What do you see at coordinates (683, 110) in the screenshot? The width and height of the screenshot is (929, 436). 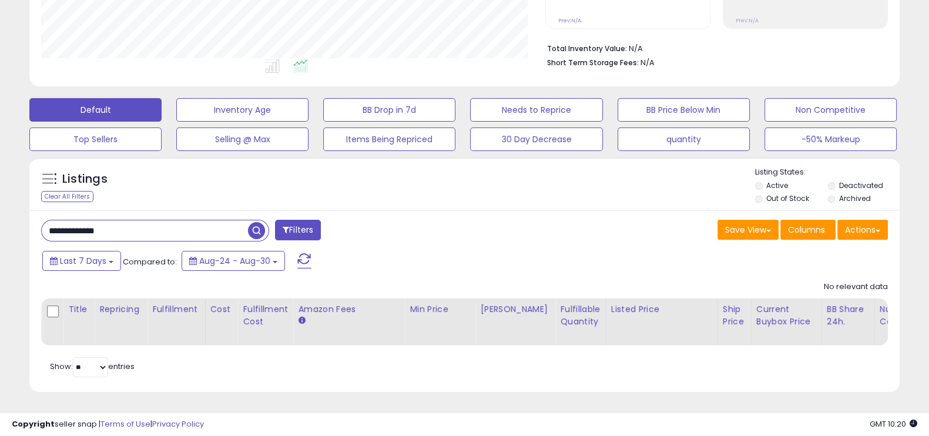 I see `button: BB Price Below Min` at bounding box center [683, 110].